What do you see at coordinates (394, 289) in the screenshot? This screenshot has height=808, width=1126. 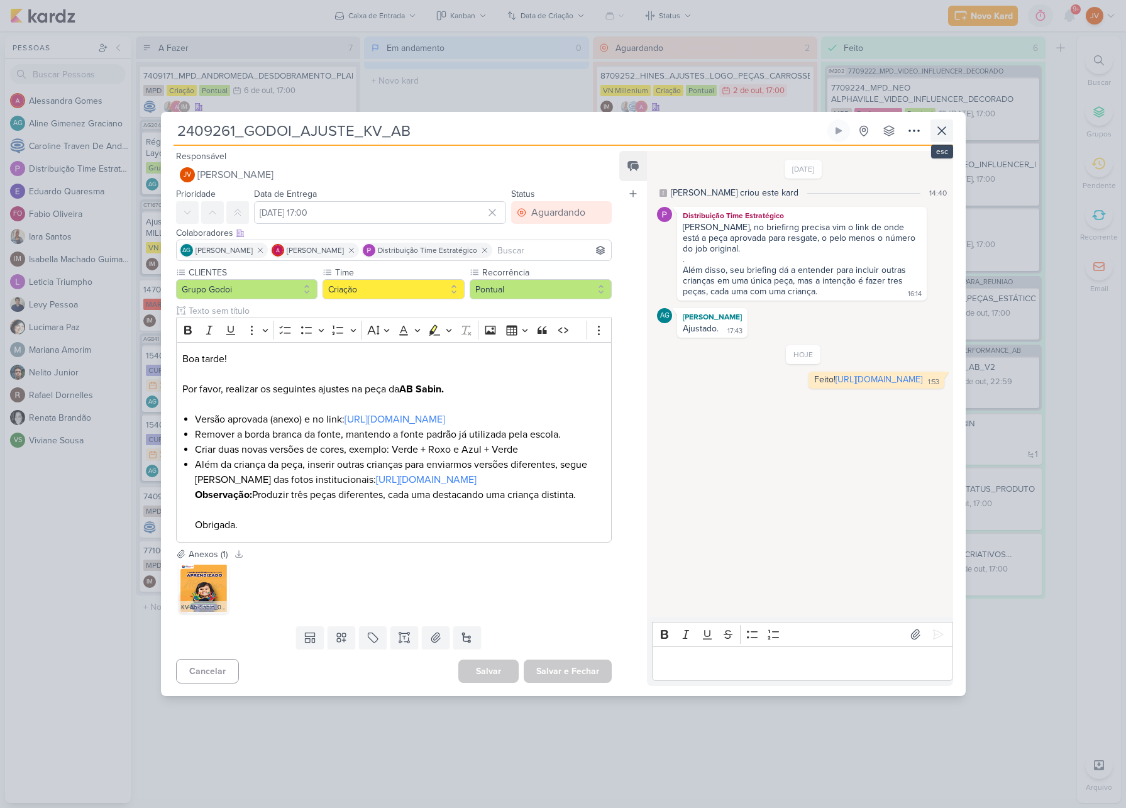 I see `button: Criação` at bounding box center [394, 289].